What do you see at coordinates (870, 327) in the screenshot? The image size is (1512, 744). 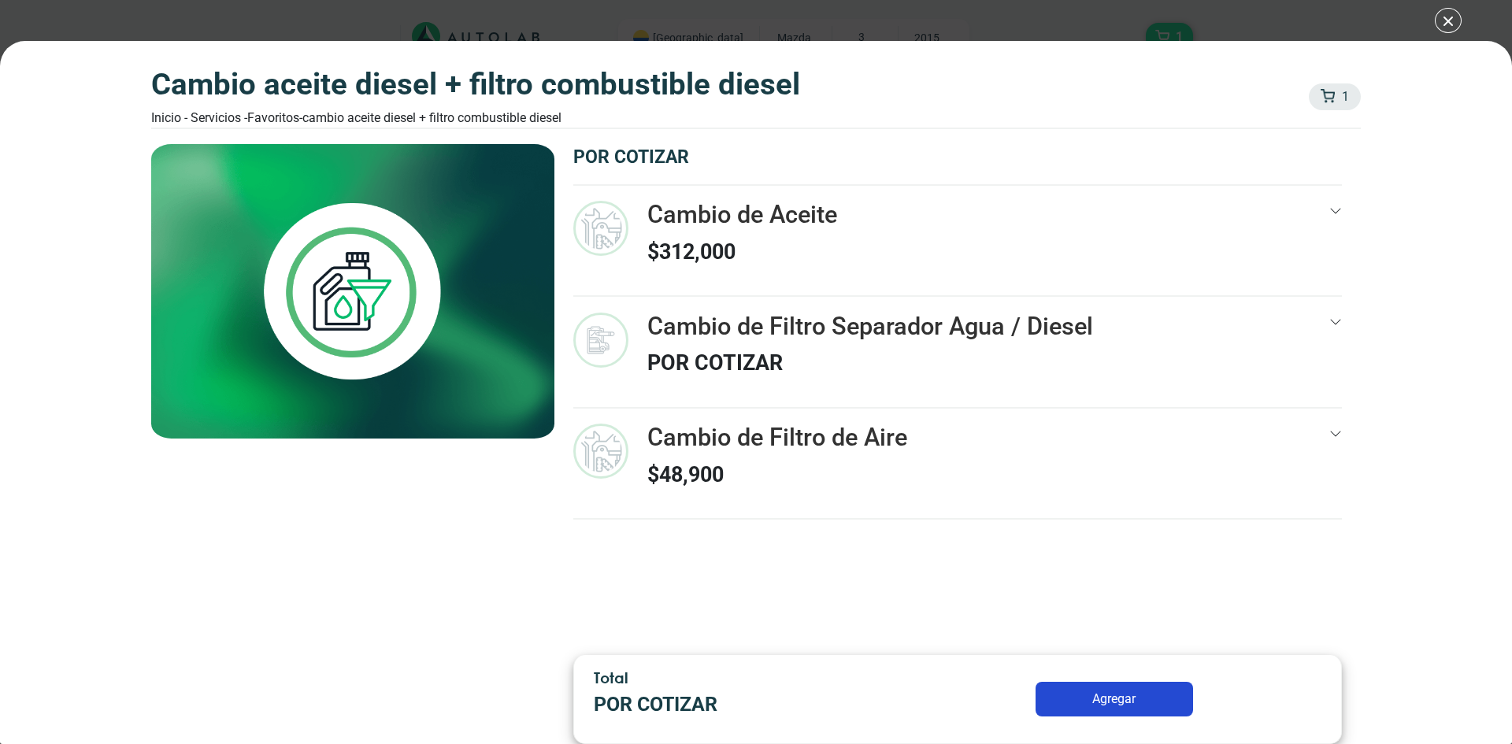 I see `h3: Cambio de Filtro Separador Agua / Diesel` at bounding box center [870, 327].